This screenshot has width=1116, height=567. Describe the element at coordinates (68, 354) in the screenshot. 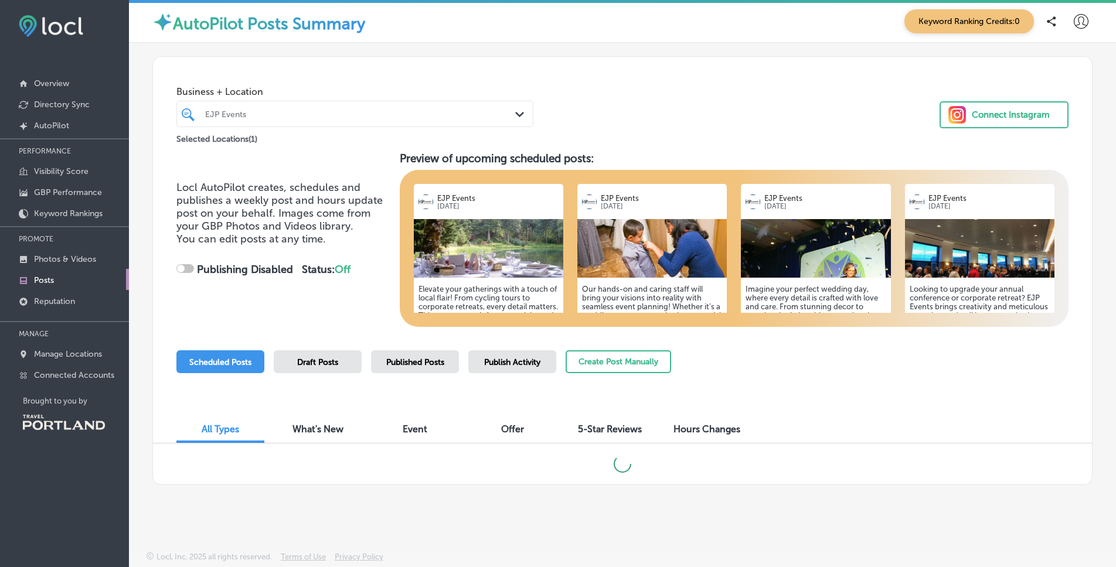

I see `p: Manage Locations` at that location.